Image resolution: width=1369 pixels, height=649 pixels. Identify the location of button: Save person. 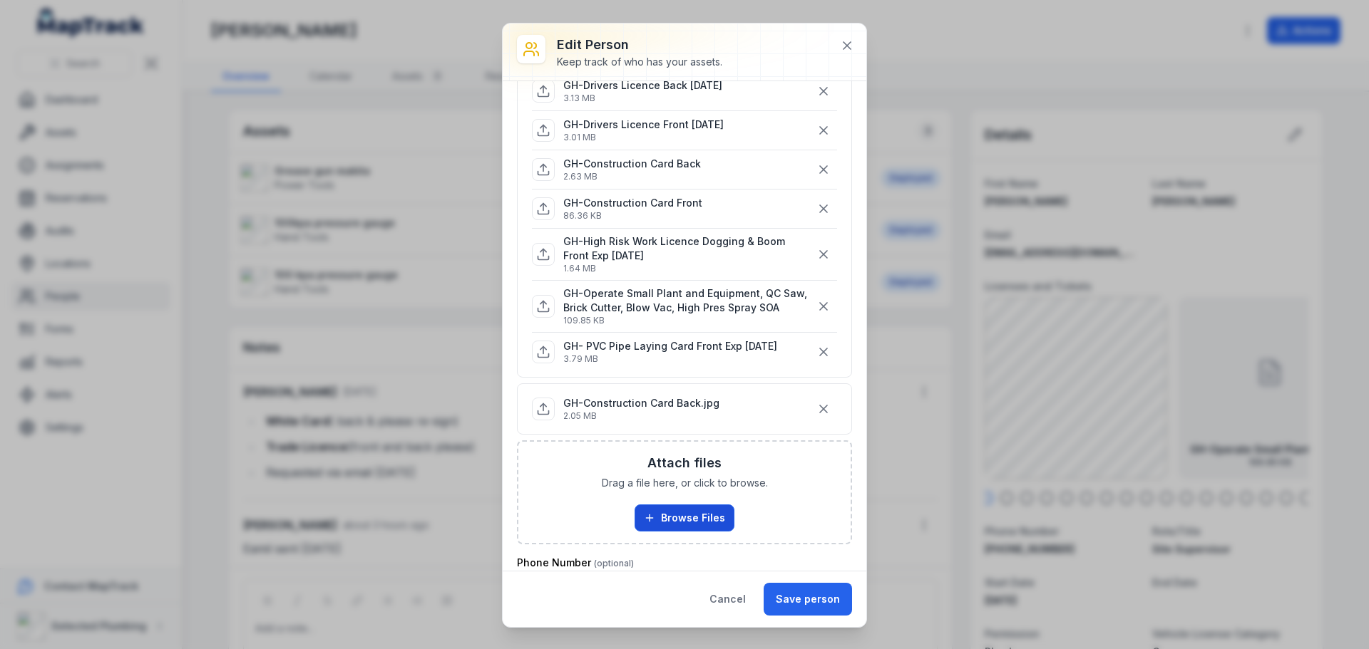
(808, 600).